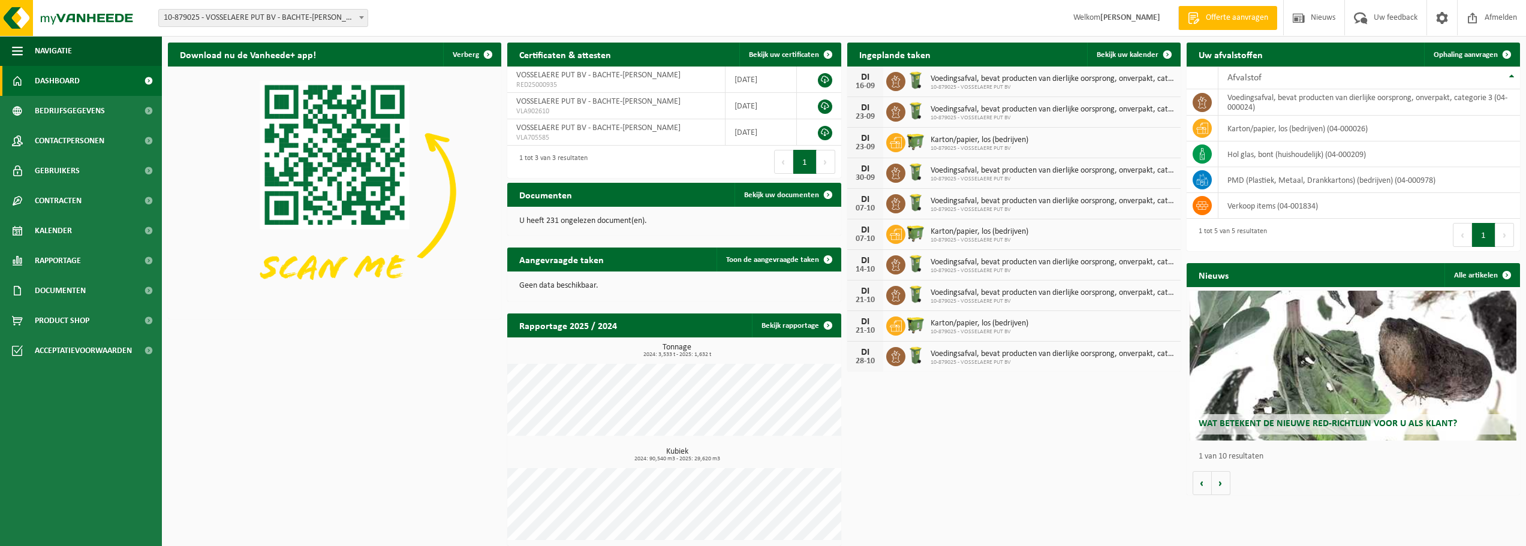 The image size is (1526, 546). What do you see at coordinates (83, 351) in the screenshot?
I see `span: Acceptatievoorwaarden` at bounding box center [83, 351].